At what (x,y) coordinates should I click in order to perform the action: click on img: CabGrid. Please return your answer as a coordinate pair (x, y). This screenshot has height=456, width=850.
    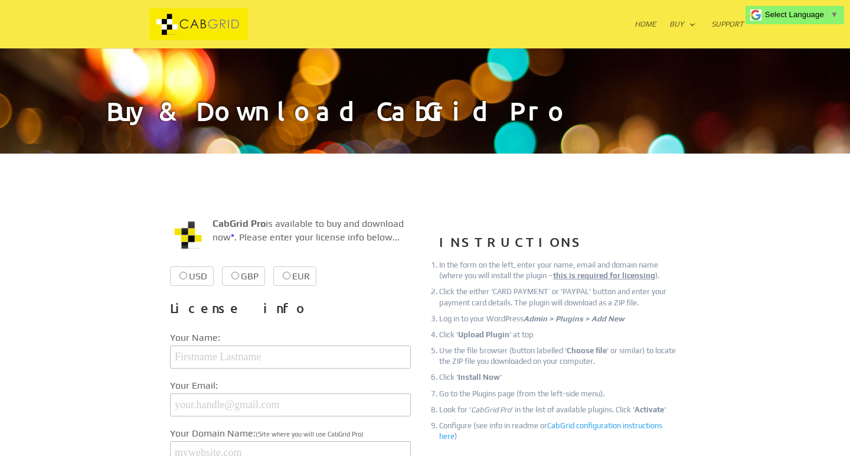
    Looking at the image, I should click on (198, 24).